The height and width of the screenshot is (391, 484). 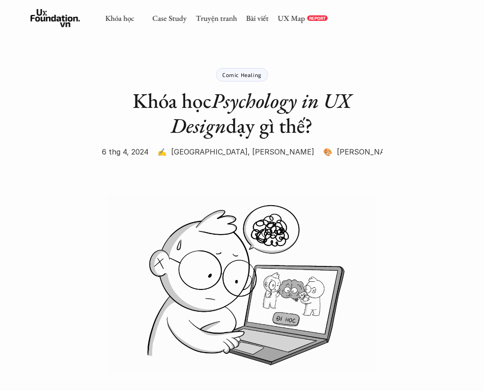 I want to click on em: Psychology in UX Design, so click(x=263, y=113).